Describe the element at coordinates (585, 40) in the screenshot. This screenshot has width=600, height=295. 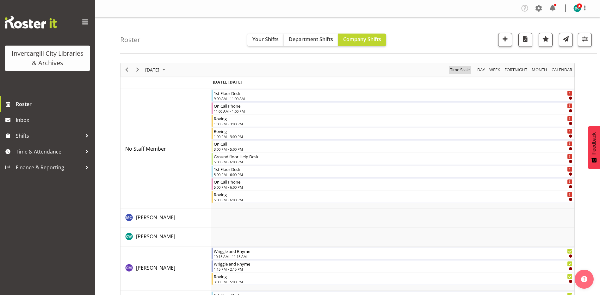
I see `button: Filter Shifts` at that location.